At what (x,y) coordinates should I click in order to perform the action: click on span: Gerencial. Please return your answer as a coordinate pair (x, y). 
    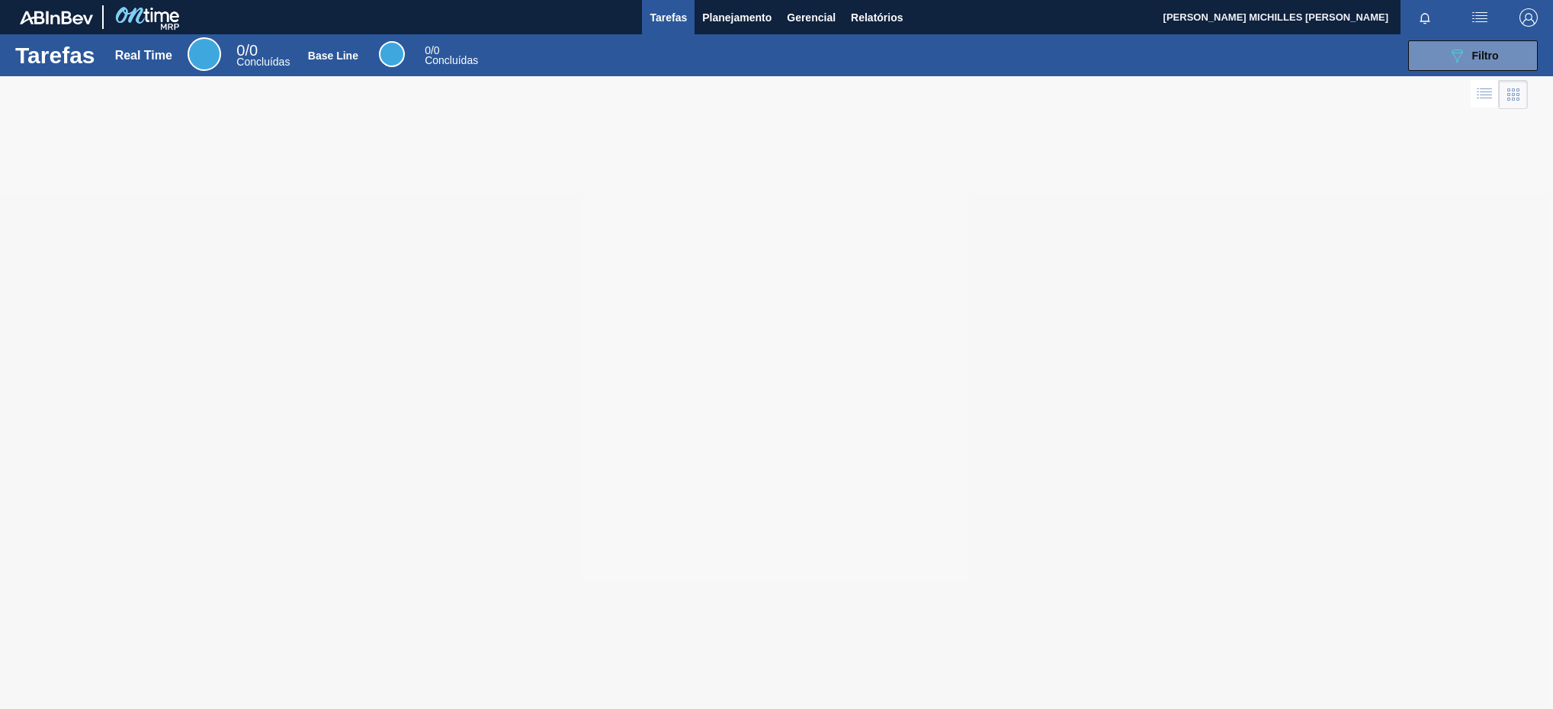
    Looking at the image, I should click on (811, 18).